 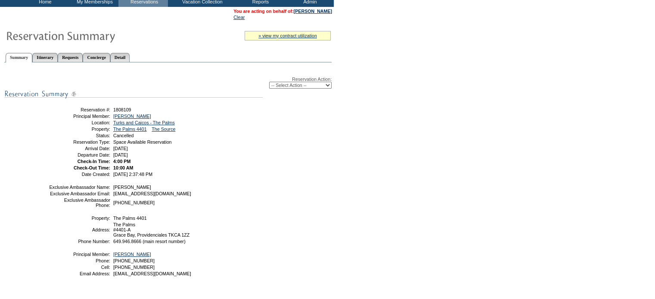 I want to click on span: The Palms #4401-A Grace Bay, Providenciales TKCA 1ZZ, so click(x=151, y=230).